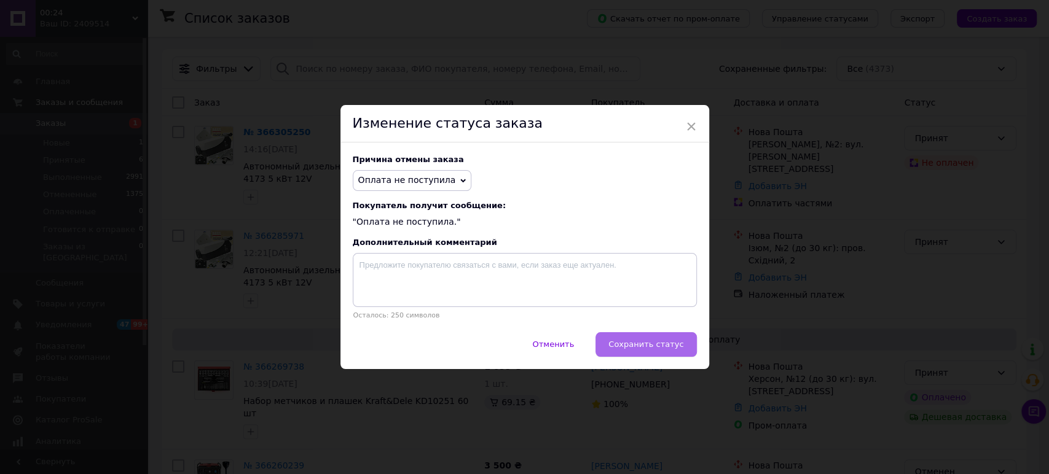 The width and height of the screenshot is (1049, 474). What do you see at coordinates (525, 315) in the screenshot?
I see `p: Осталось: 250 символов` at bounding box center [525, 315].